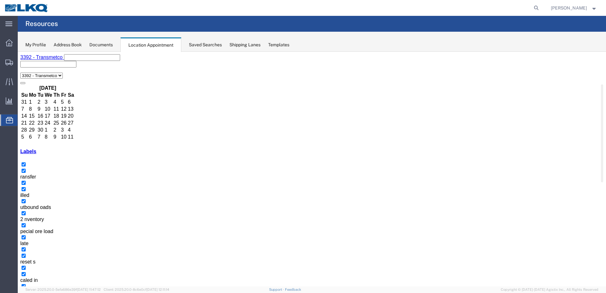 The width and height of the screenshot is (606, 293). I want to click on input: late, so click(6, 185).